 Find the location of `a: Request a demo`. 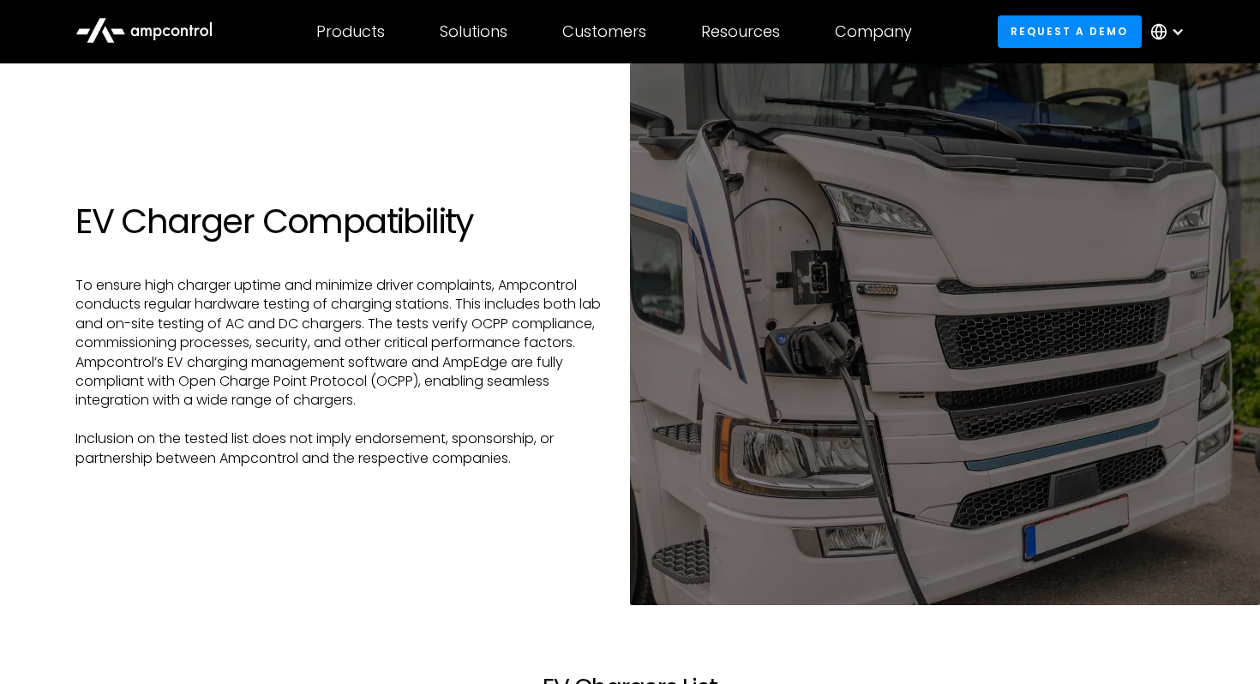

a: Request a demo is located at coordinates (1070, 31).